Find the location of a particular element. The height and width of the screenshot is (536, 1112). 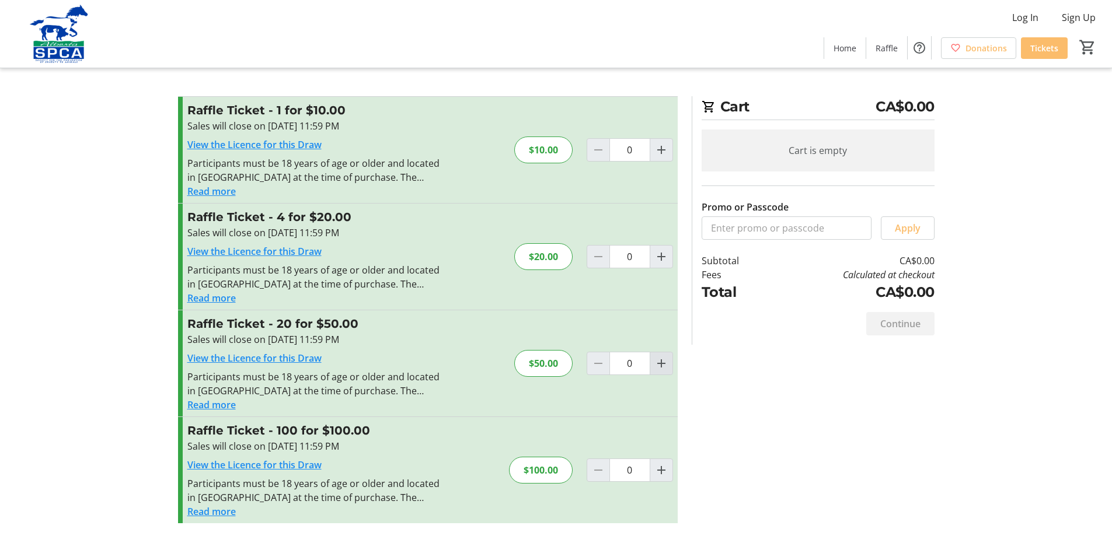

a: Raffle is located at coordinates (886, 48).